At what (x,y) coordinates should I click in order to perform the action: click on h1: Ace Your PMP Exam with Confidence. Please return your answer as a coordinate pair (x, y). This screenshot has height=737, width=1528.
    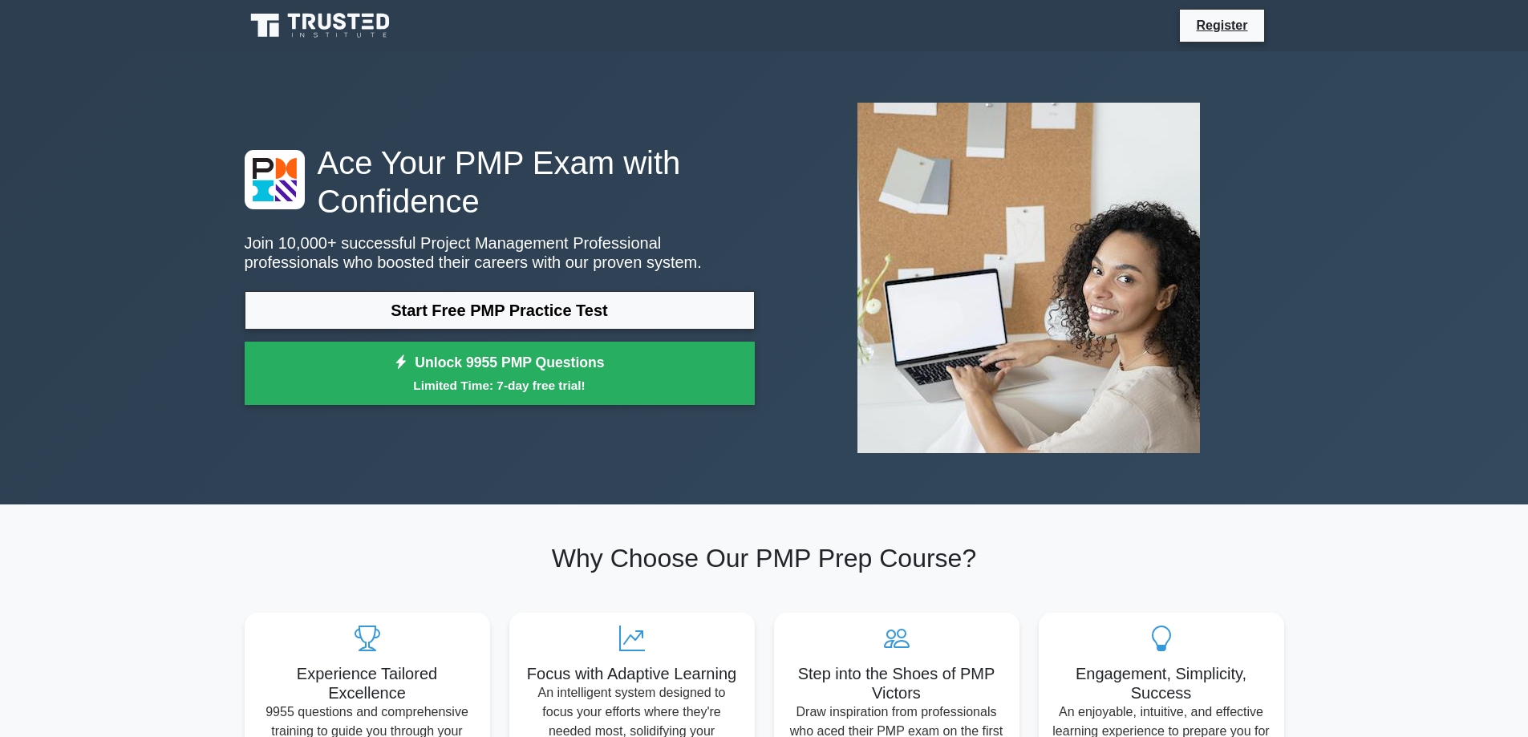
    Looking at the image, I should click on (500, 182).